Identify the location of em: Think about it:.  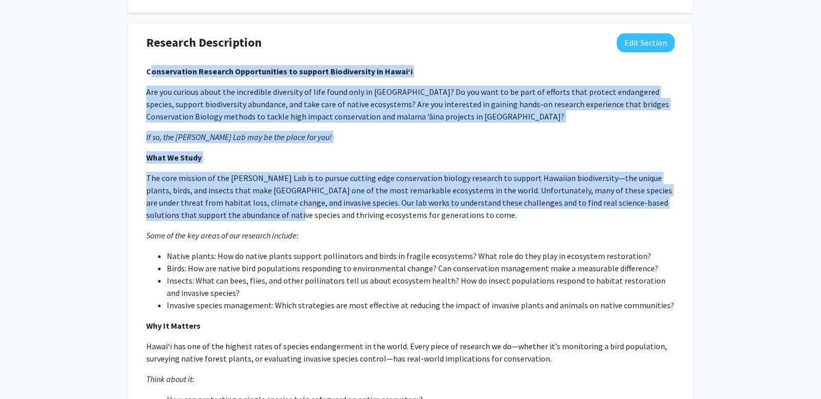
(170, 379).